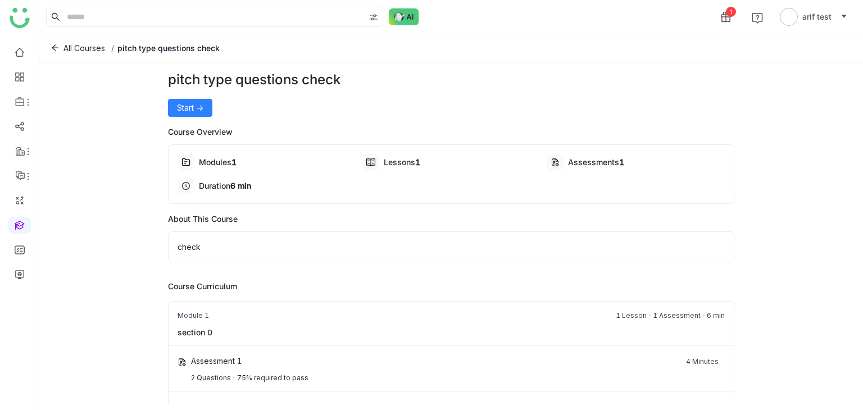 The width and height of the screenshot is (863, 410). What do you see at coordinates (451, 80) in the screenshot?
I see `div: pitch type questions check` at bounding box center [451, 80].